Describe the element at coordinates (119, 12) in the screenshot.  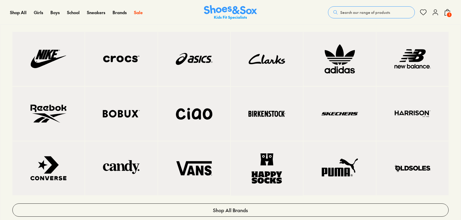
I see `span: Brands` at that location.